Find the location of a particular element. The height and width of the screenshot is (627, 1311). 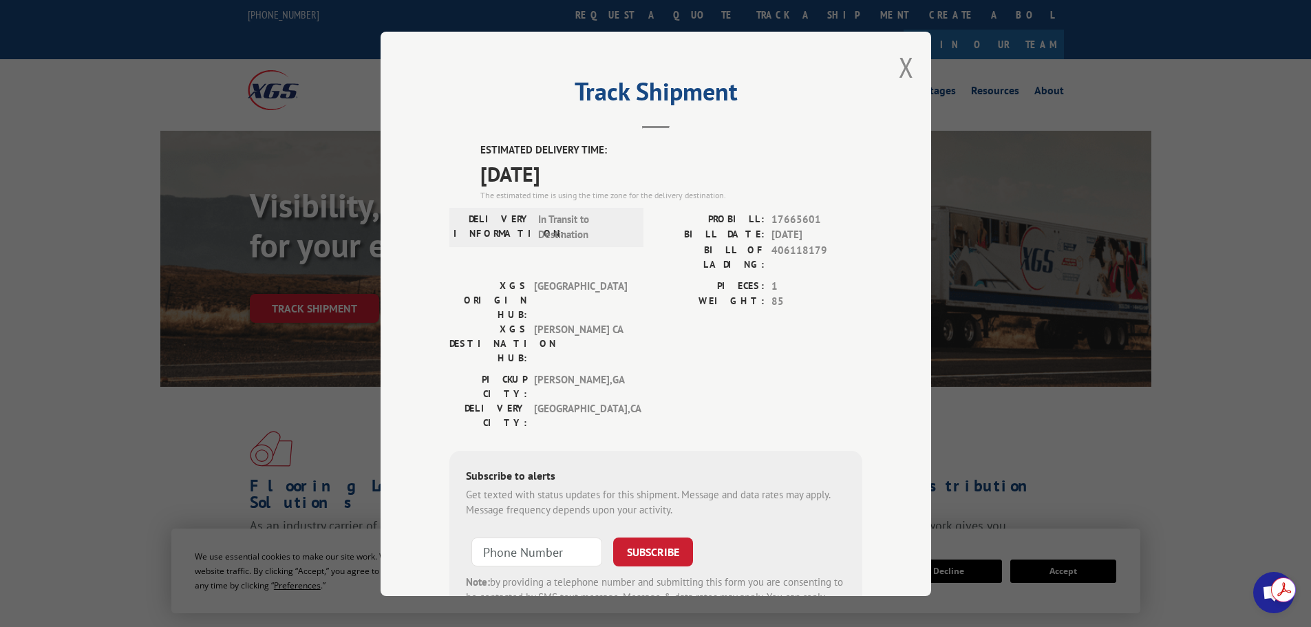

h2: Track Shipment is located at coordinates (656, 95).